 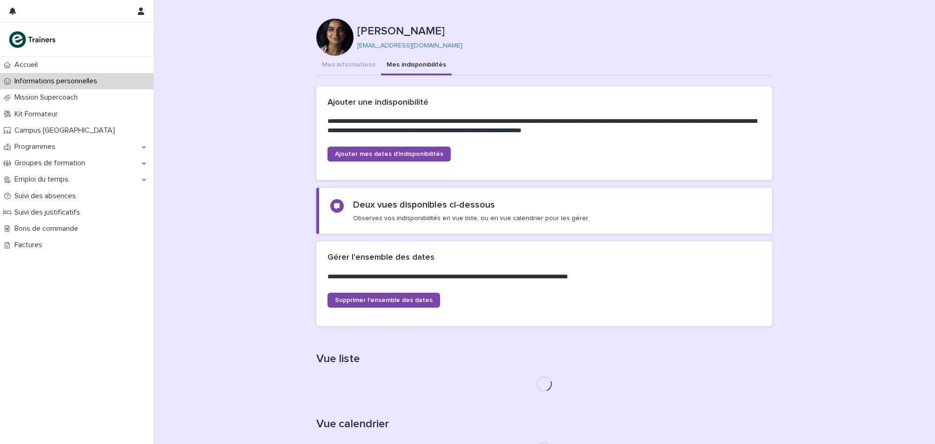 What do you see at coordinates (48, 97) in the screenshot?
I see `p: Mission Supercoach` at bounding box center [48, 97].